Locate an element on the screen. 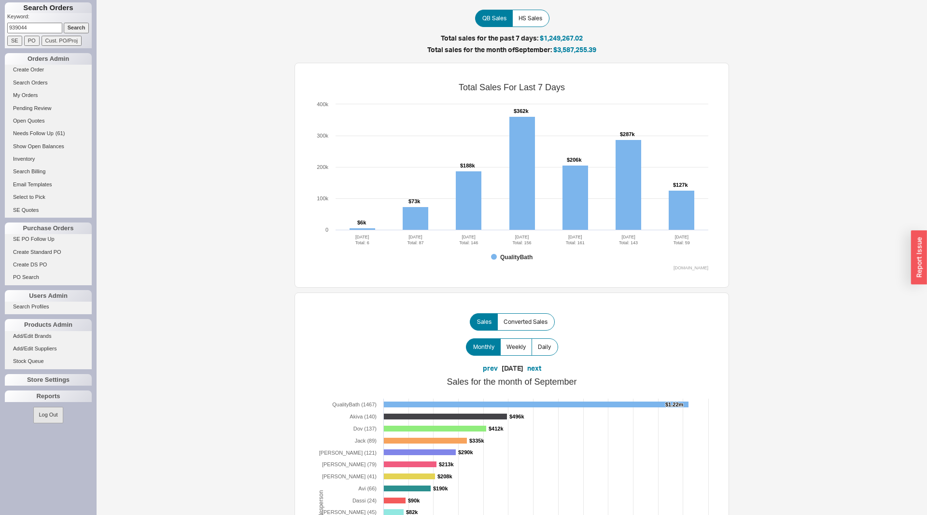  tspan: $290k is located at coordinates (466, 453).